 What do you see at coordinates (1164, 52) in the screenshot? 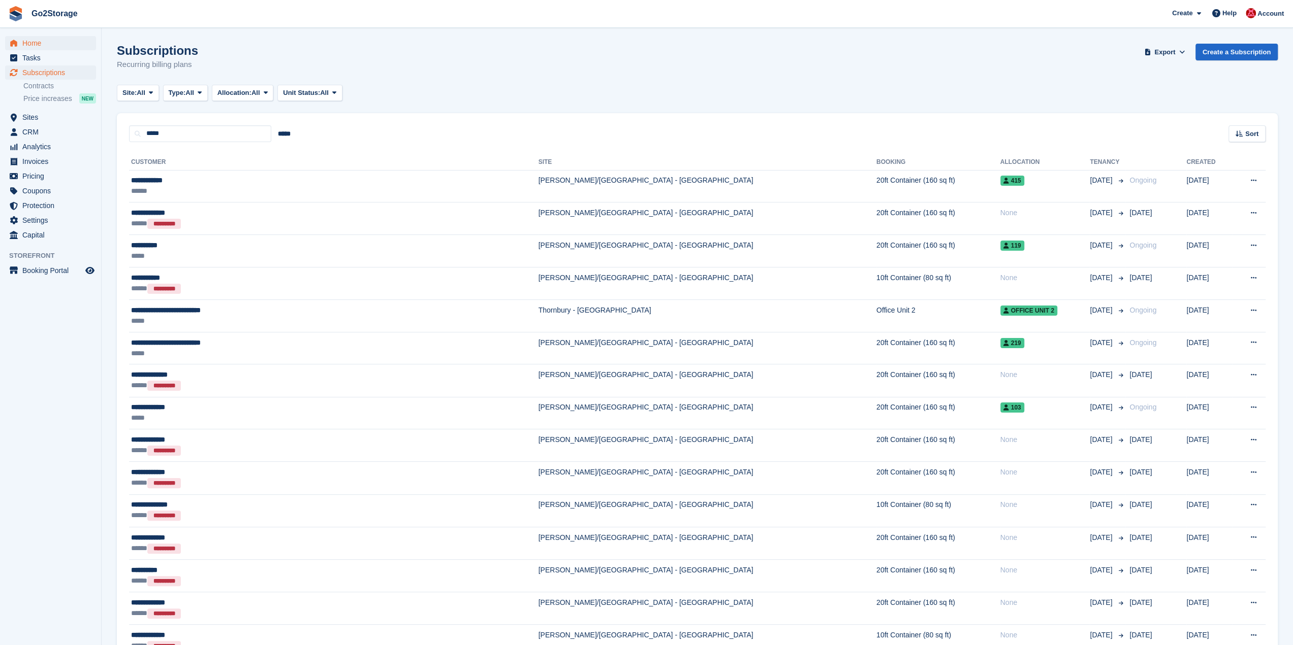
I see `span: Export` at bounding box center [1164, 52].